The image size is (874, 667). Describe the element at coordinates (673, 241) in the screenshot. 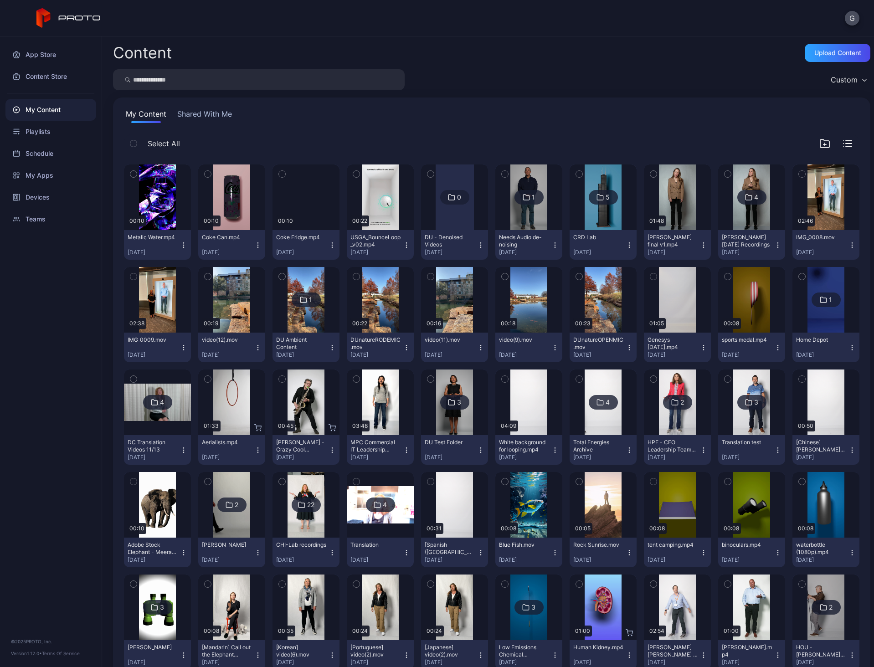

I see `div: Jane final v1.mp4` at that location.